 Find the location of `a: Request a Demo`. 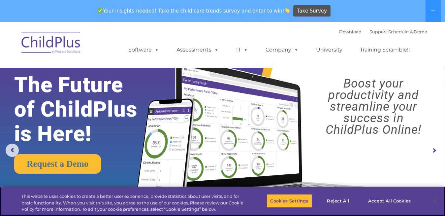

a: Request a Demo is located at coordinates (57, 164).